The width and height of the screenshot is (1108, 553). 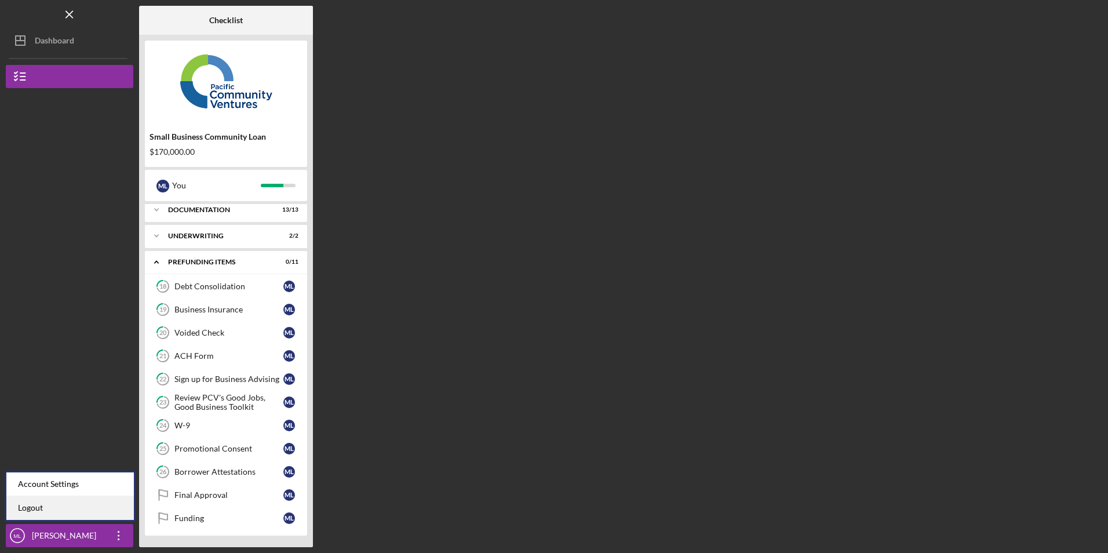 What do you see at coordinates (229, 309) in the screenshot?
I see `div: Business Insurance` at bounding box center [229, 309].